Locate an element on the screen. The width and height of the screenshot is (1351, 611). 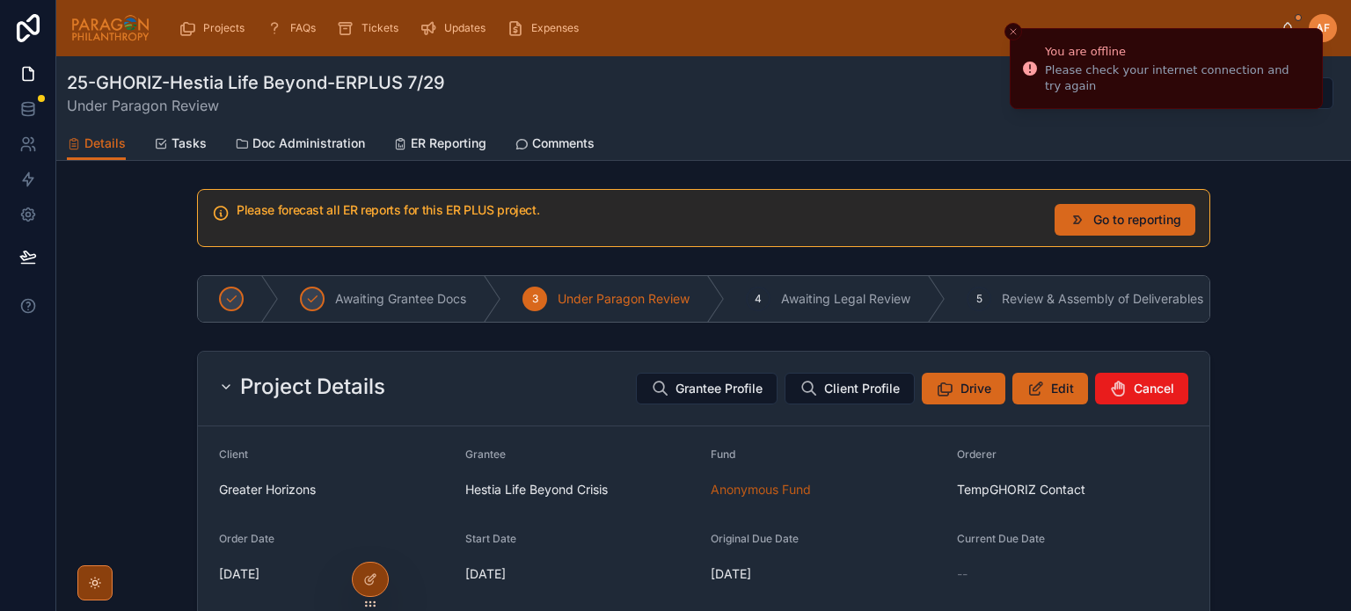
button: Client Profile is located at coordinates (850, 389).